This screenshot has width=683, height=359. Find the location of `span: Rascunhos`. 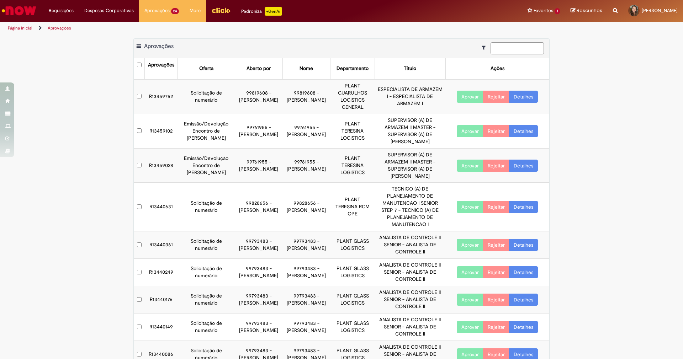

span: Rascunhos is located at coordinates (590, 10).